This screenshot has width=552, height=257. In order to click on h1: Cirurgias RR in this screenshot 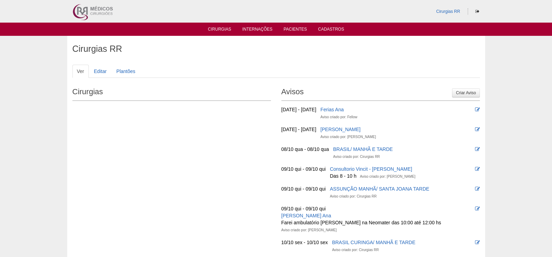, I will do `click(276, 49)`.